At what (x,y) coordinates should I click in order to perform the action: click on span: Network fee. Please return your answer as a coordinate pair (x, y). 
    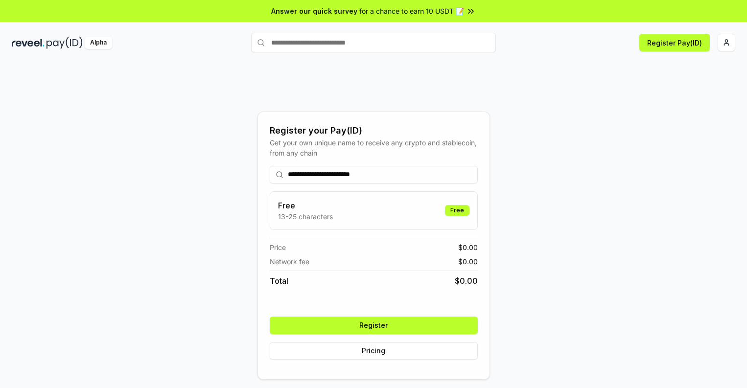
    Looking at the image, I should click on (289, 262).